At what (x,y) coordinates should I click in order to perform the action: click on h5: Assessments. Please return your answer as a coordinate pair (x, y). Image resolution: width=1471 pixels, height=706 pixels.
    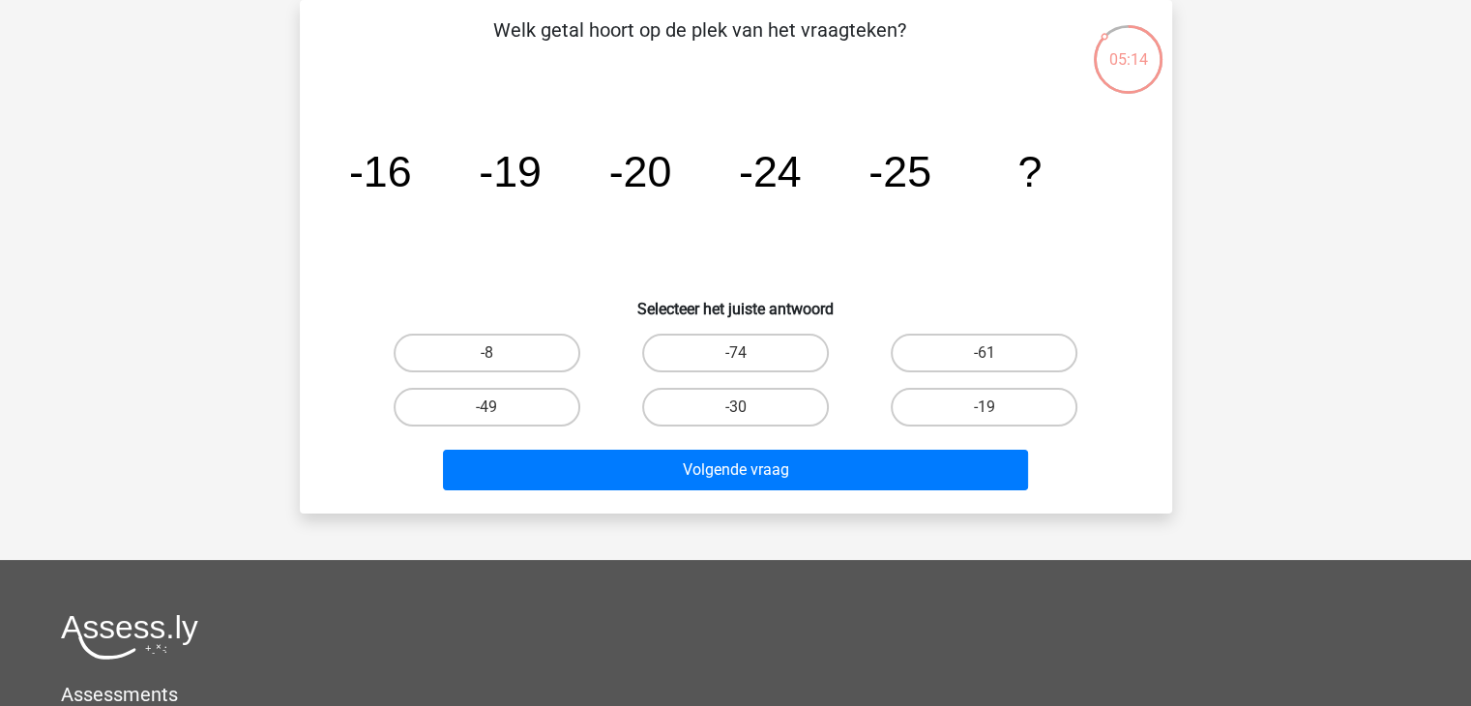
    Looking at the image, I should click on (735, 694).